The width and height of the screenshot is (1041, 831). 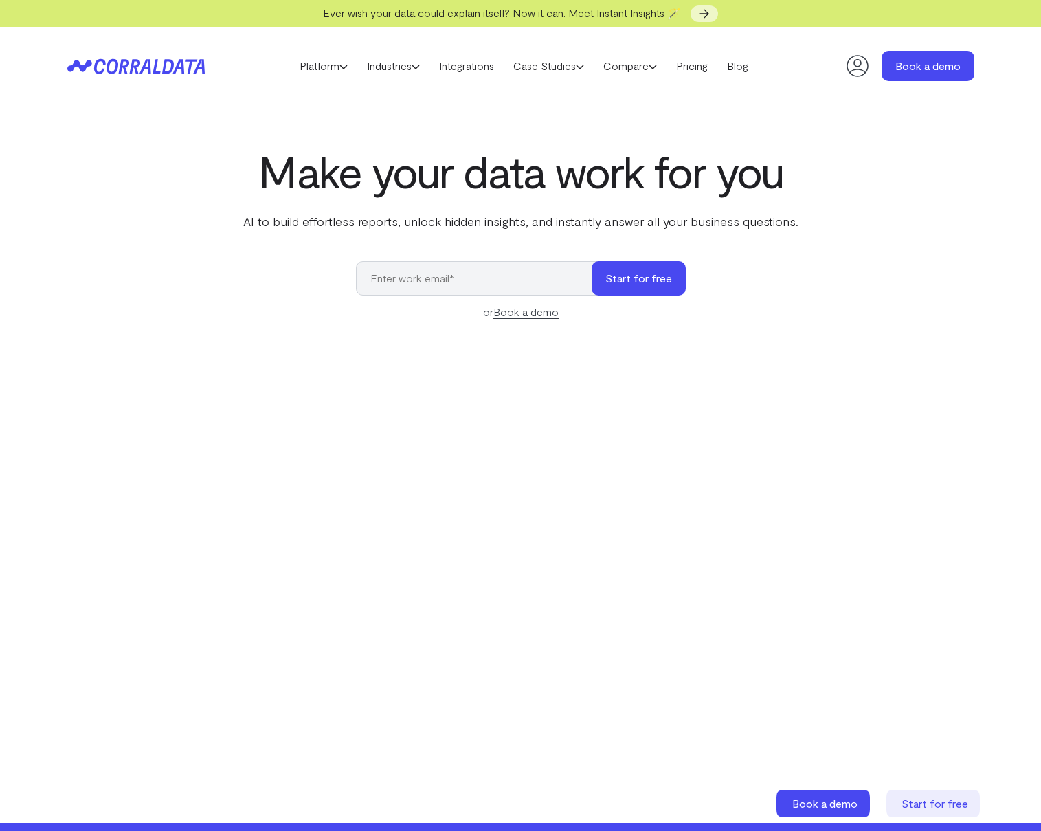 I want to click on input: Enter work email*, so click(x=480, y=278).